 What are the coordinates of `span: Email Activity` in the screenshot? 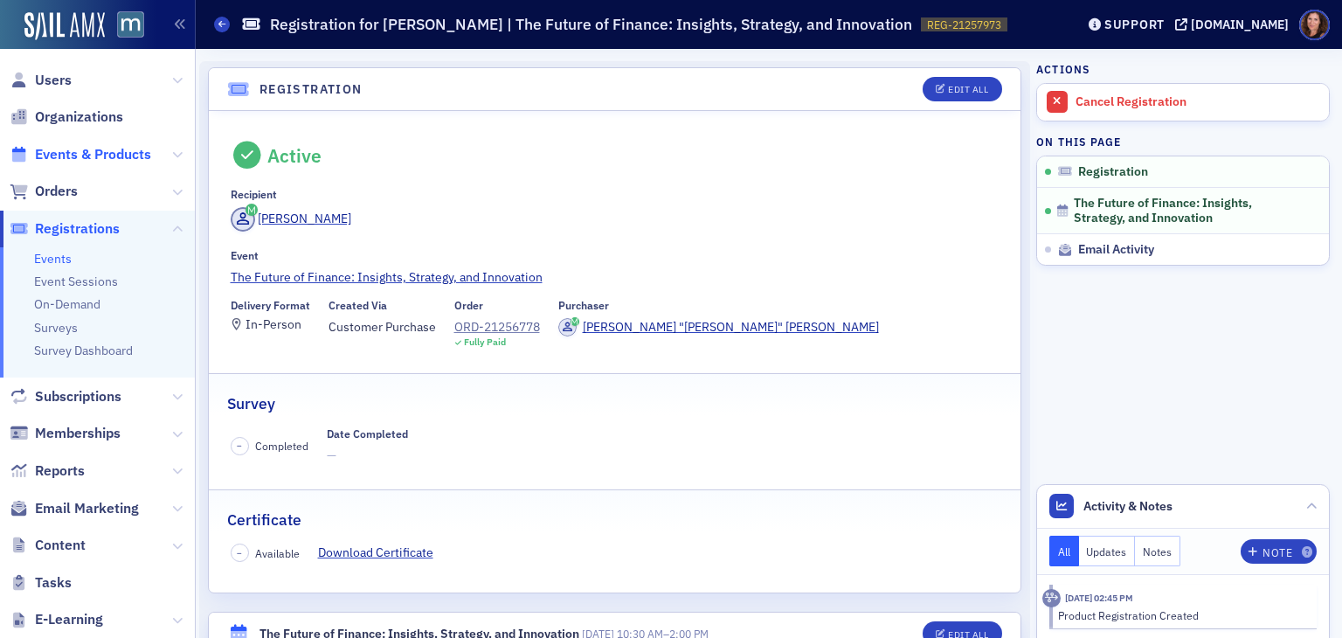 It's located at (1115, 250).